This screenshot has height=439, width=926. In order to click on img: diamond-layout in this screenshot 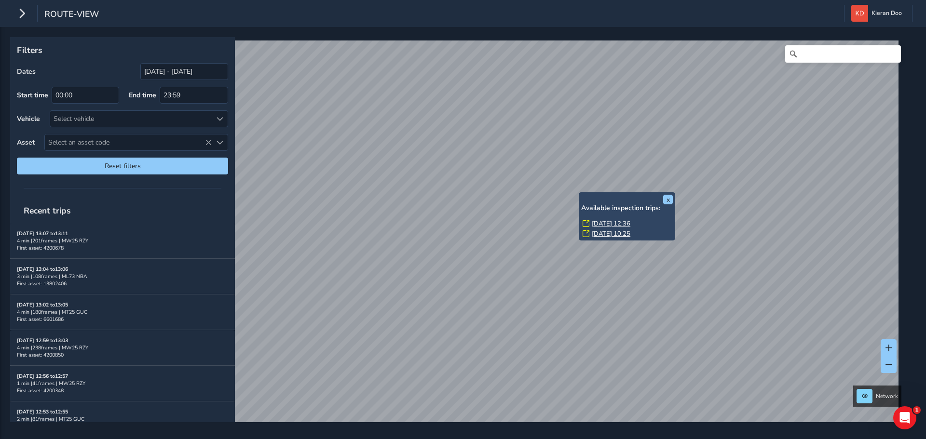, I will do `click(859, 13)`.